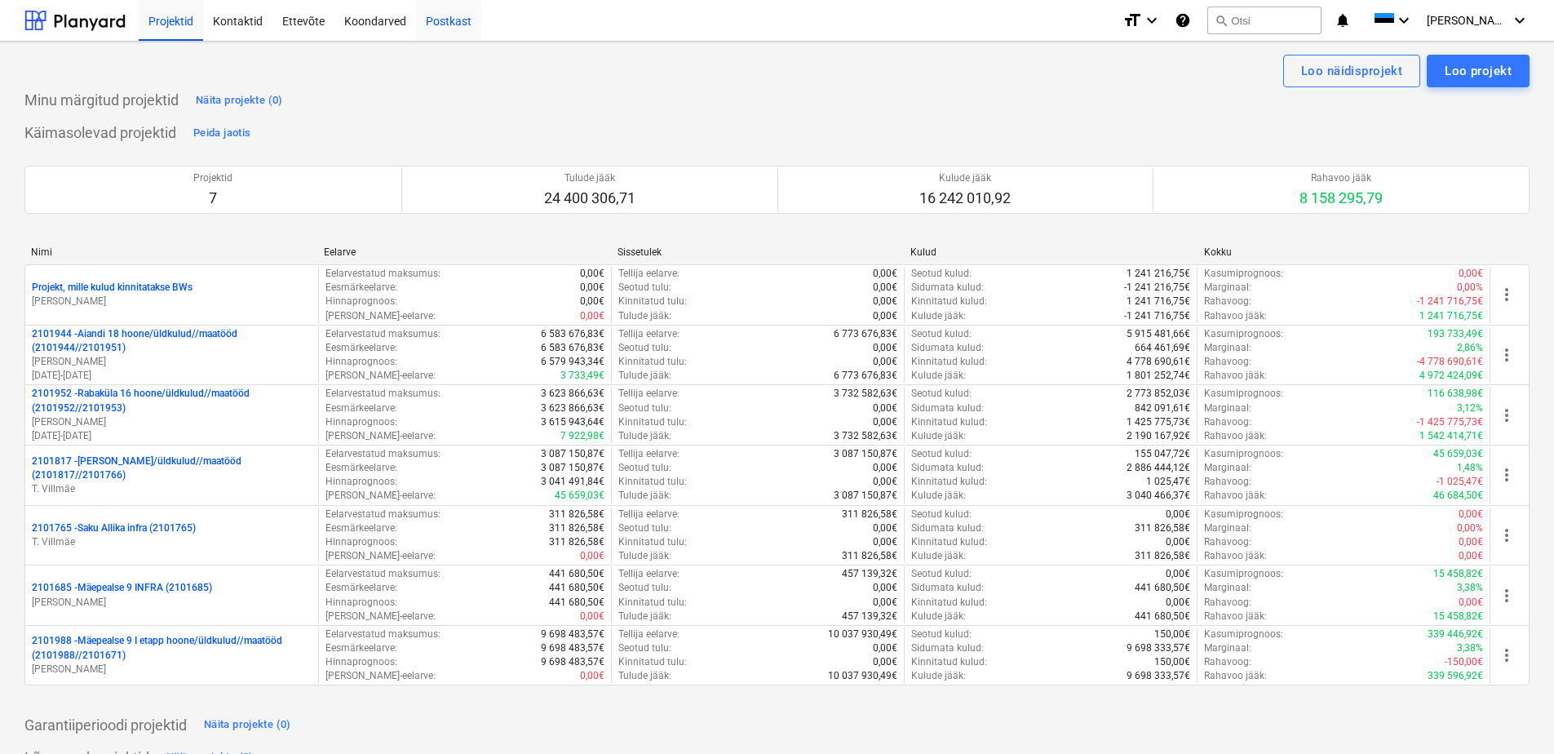 This screenshot has height=754, width=1554. Describe the element at coordinates (1158, 361) in the screenshot. I see `p: 4 778 690,61€` at that location.